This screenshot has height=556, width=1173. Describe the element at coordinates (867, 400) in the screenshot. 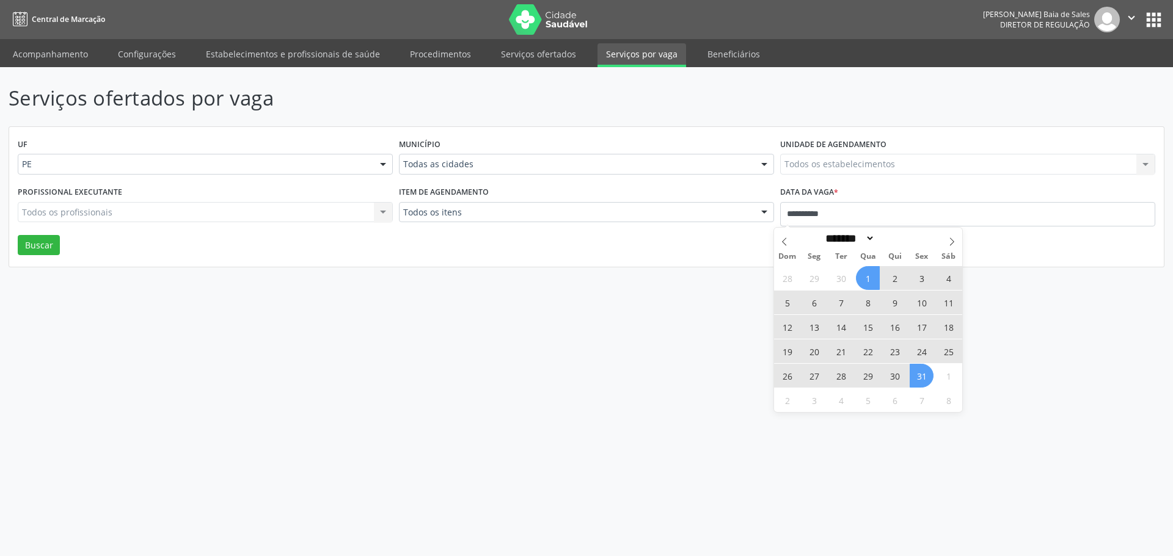

I see `span: Novembro 5, 2025` at that location.